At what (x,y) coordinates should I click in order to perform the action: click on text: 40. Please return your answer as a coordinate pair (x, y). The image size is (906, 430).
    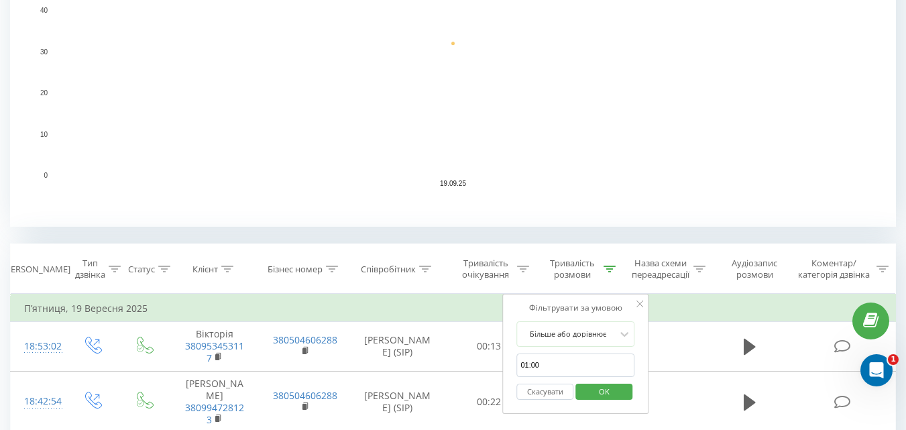
    Looking at the image, I should click on (44, 10).